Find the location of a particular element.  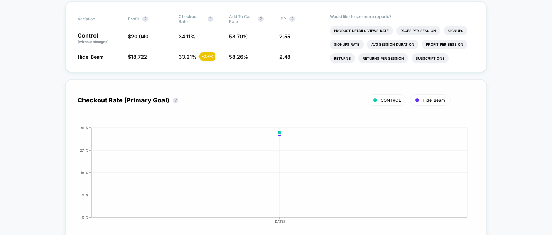

span: 34.11 % is located at coordinates (187, 36).